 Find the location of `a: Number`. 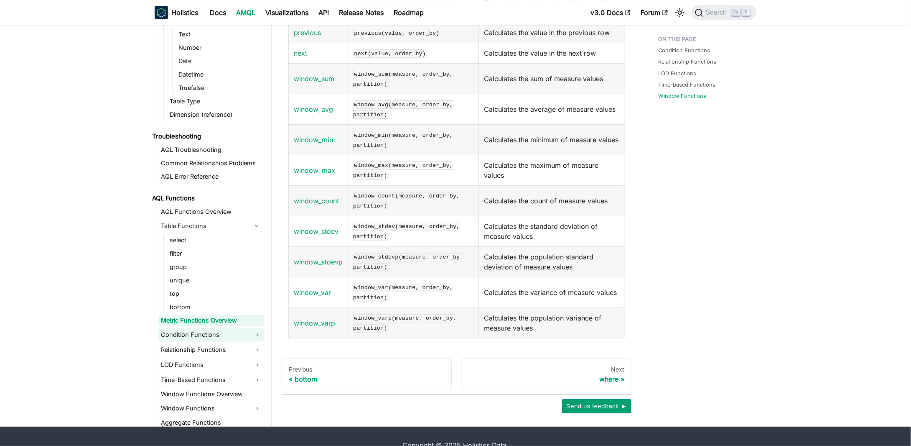

a: Number is located at coordinates (220, 48).